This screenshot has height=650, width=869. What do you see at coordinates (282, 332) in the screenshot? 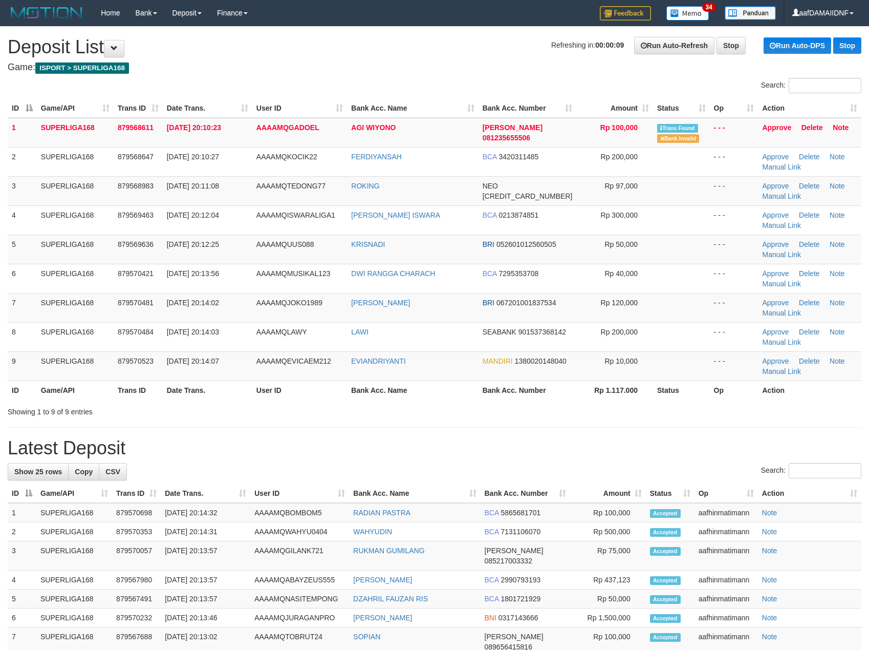
I see `span: AAAAMQLAWY` at bounding box center [282, 332].